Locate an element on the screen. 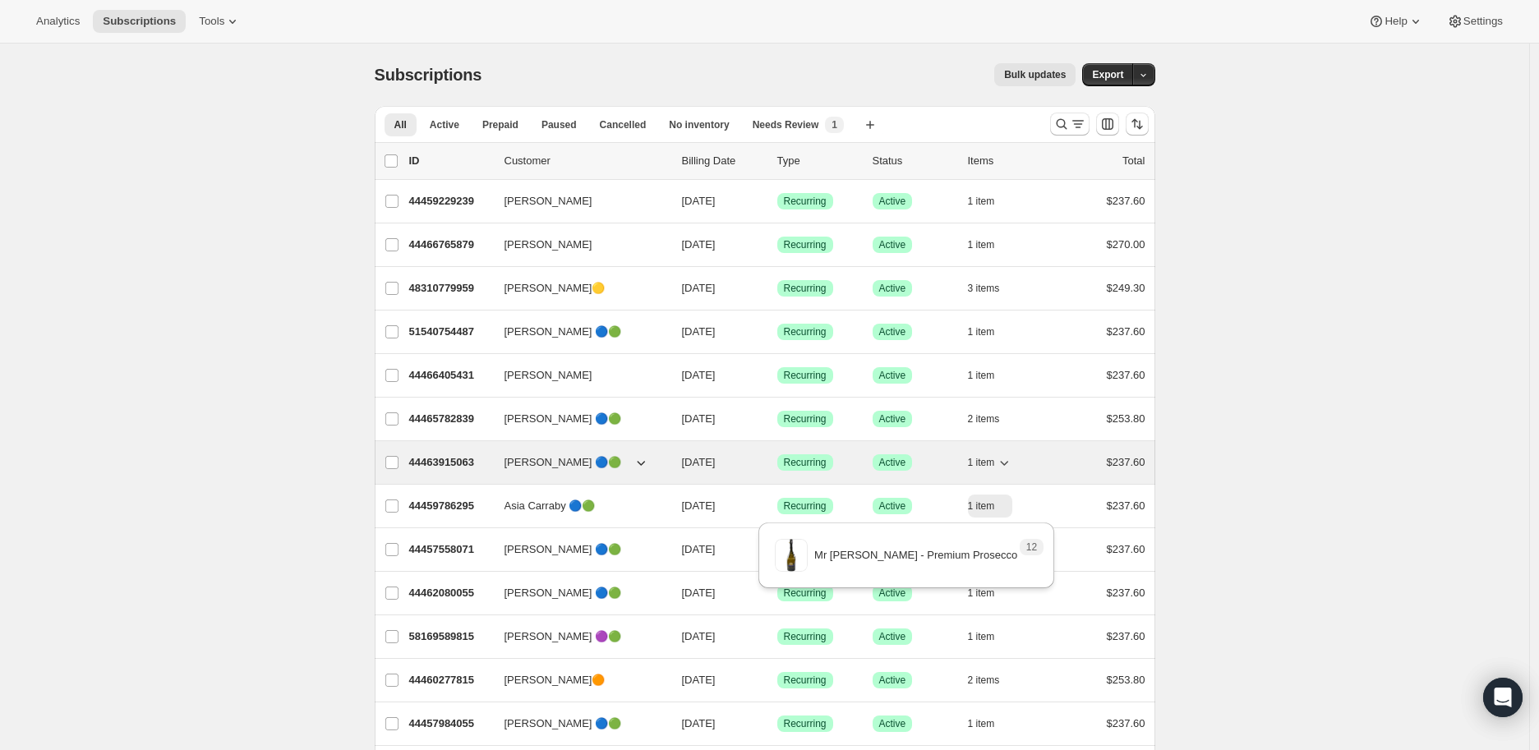  button: 2 items is located at coordinates (993, 680).